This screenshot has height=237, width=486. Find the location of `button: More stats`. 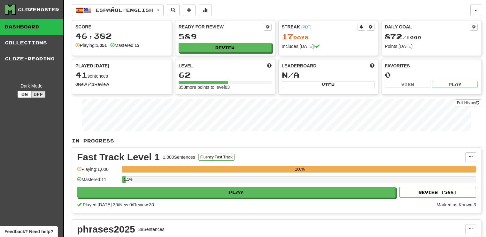

button: More stats is located at coordinates (205, 10).